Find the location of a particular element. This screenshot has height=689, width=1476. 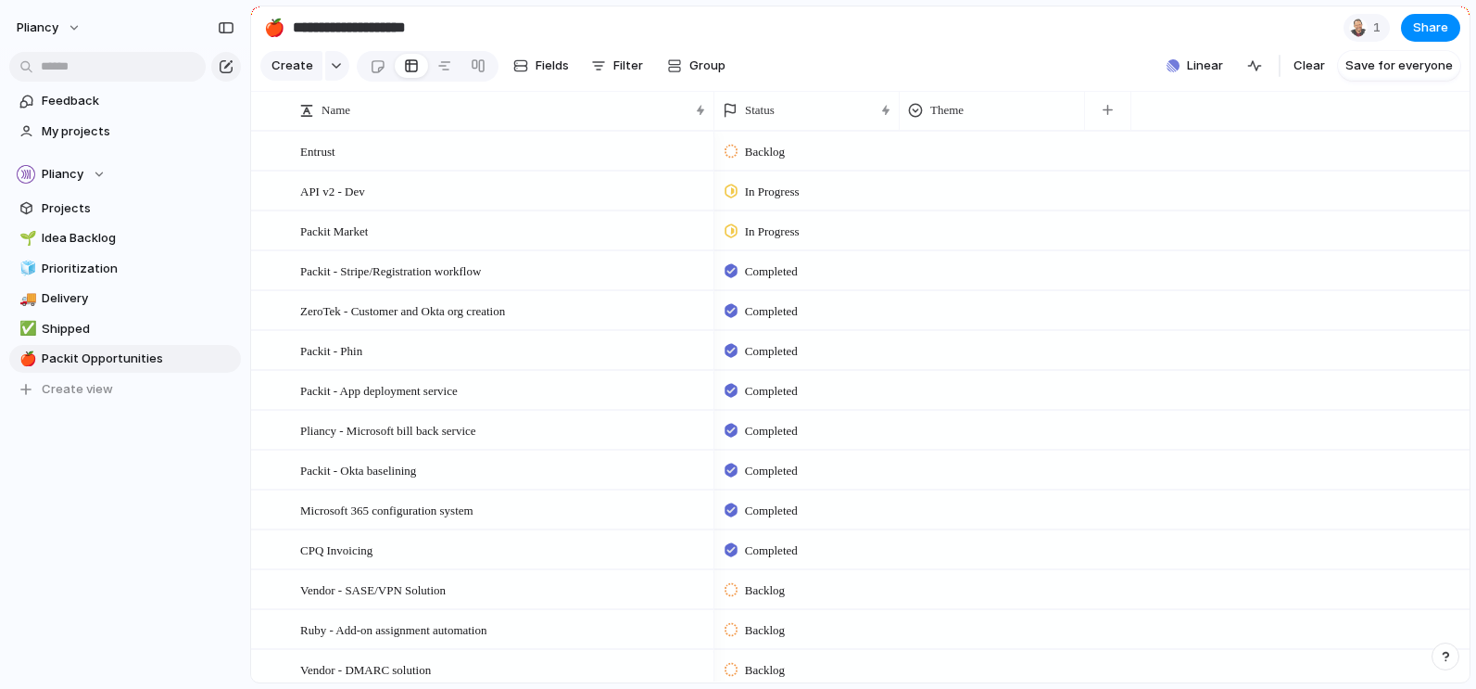

button: Fields is located at coordinates (541, 66).